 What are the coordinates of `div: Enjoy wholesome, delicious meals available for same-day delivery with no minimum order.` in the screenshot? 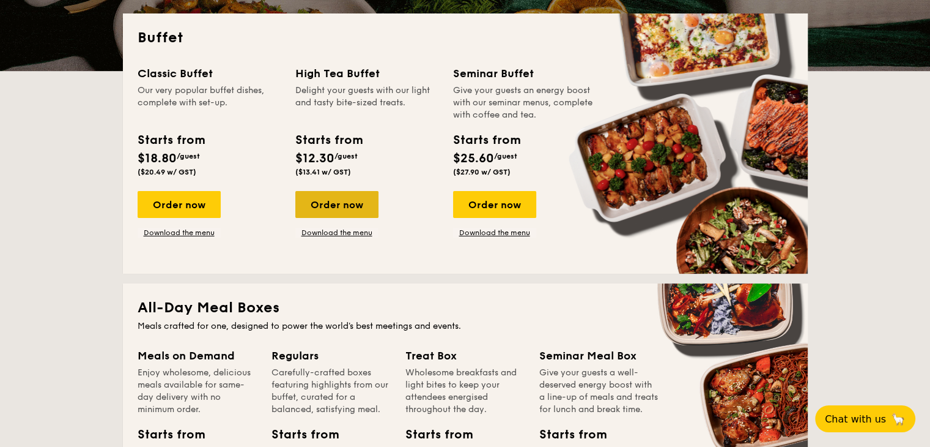 It's located at (197, 391).